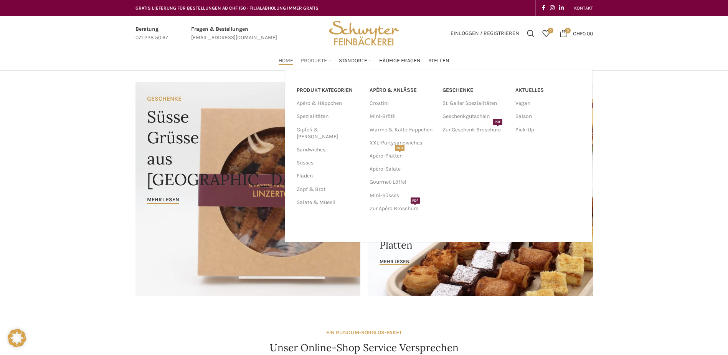  What do you see at coordinates (546, 33) in the screenshot?
I see `div: Meine Wunschliste` at bounding box center [546, 33].